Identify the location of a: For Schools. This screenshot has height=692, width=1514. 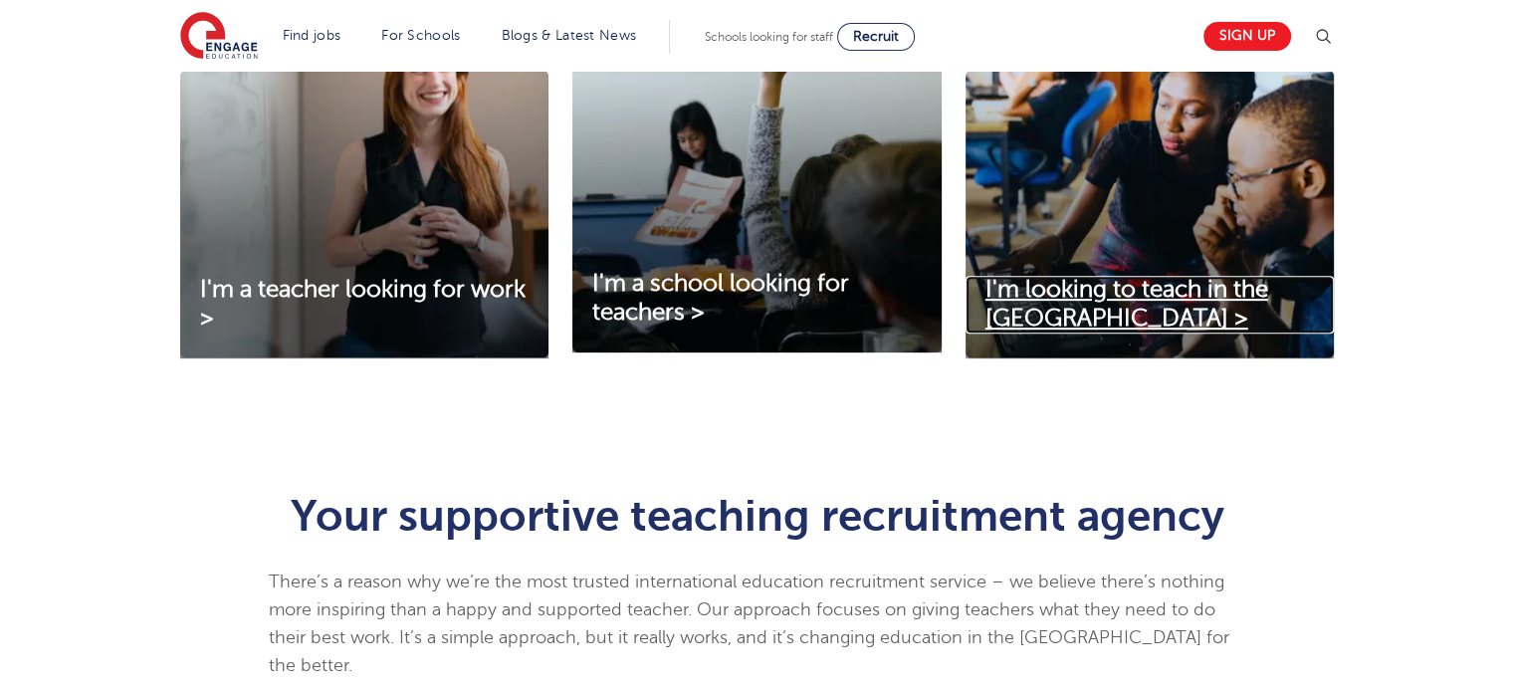
(420, 35).